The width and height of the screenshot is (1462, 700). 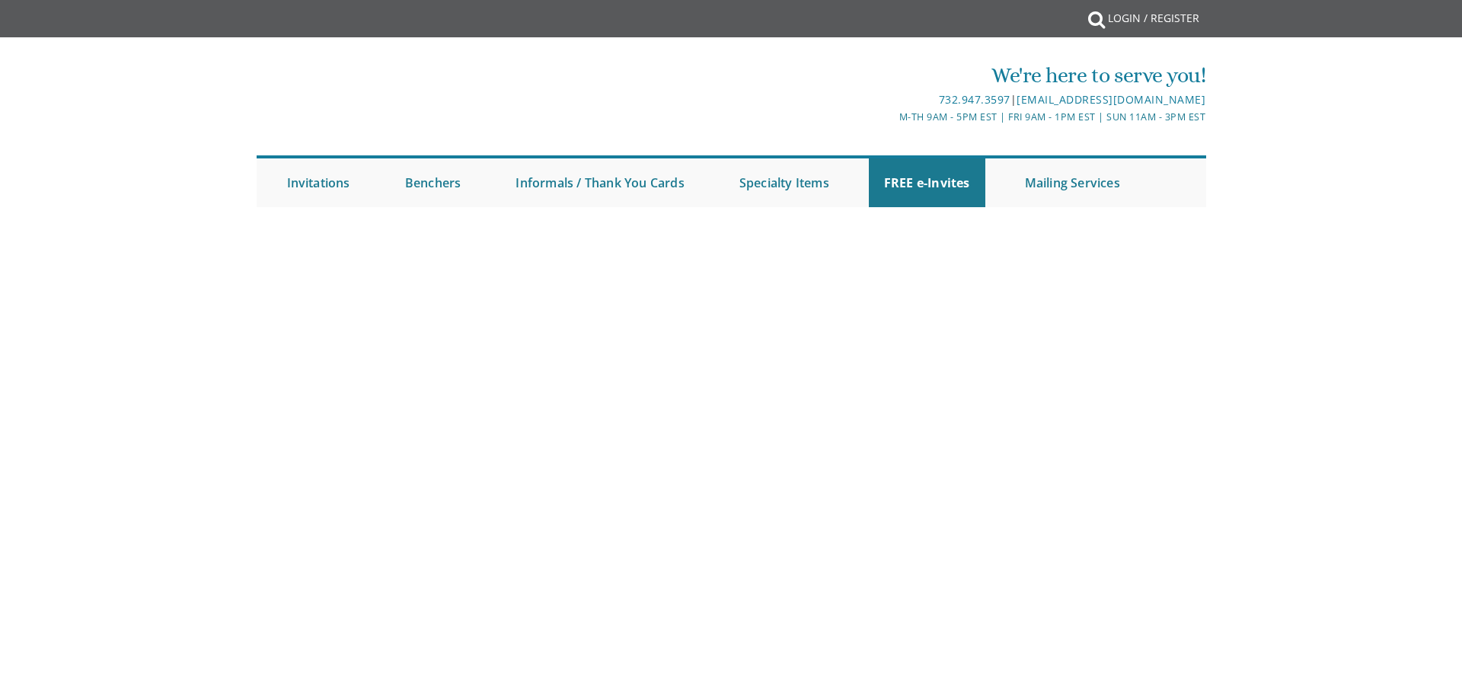 What do you see at coordinates (433, 183) in the screenshot?
I see `a: Benchers` at bounding box center [433, 183].